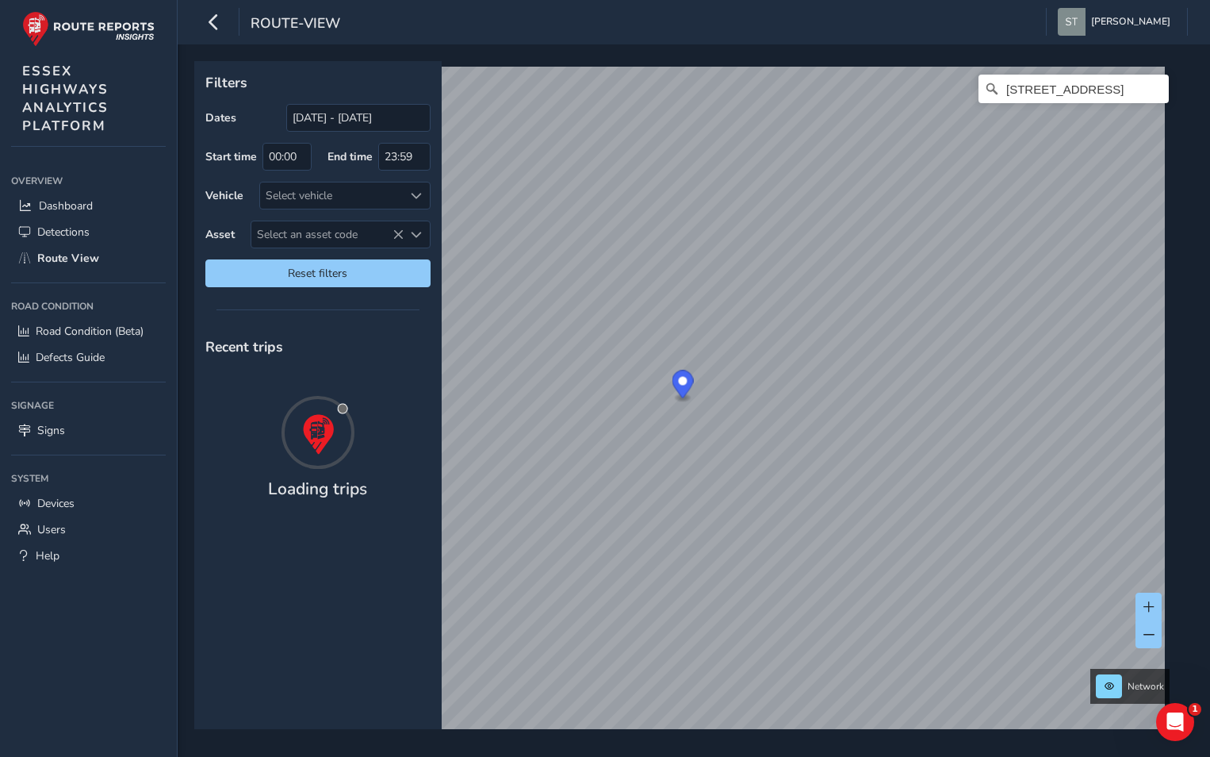 The height and width of the screenshot is (757, 1210). What do you see at coordinates (416, 234) in the screenshot?
I see `div: Select an asset code` at bounding box center [416, 234].